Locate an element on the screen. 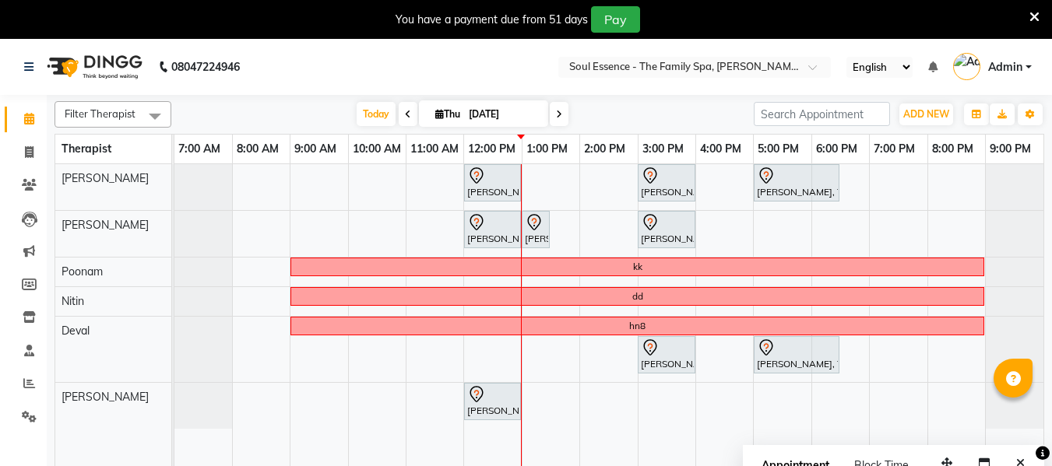  img: logo is located at coordinates (93, 67).